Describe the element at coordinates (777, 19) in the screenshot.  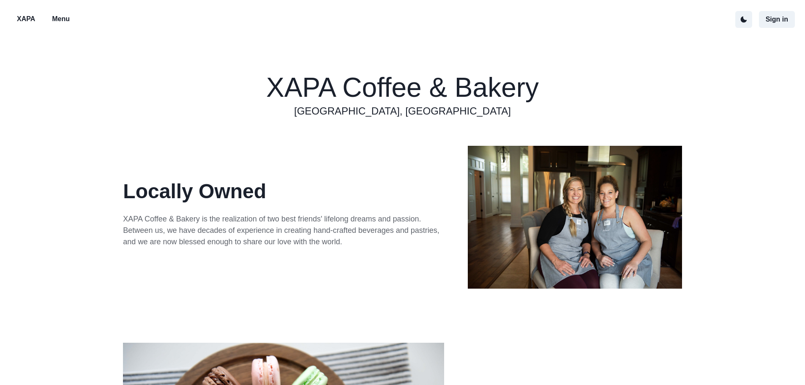
I see `button: Sign in` at that location.